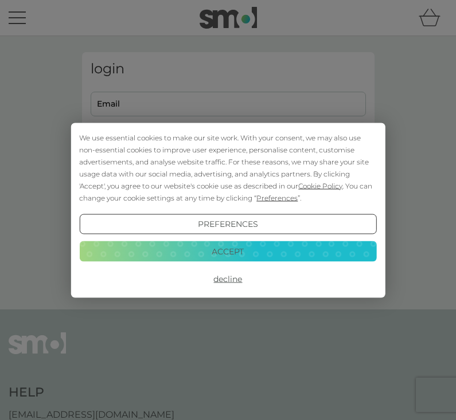  What do you see at coordinates (277, 197) in the screenshot?
I see `span: Preferences` at bounding box center [277, 197].